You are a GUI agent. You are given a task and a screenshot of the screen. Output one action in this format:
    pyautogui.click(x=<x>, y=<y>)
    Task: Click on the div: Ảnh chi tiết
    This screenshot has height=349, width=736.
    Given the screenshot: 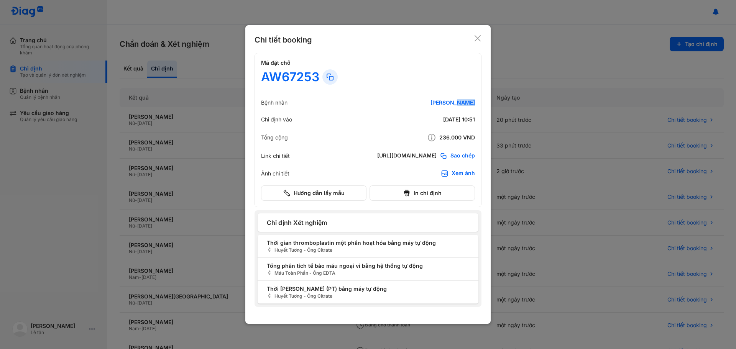 What is the action you would take?
    pyautogui.click(x=275, y=174)
    